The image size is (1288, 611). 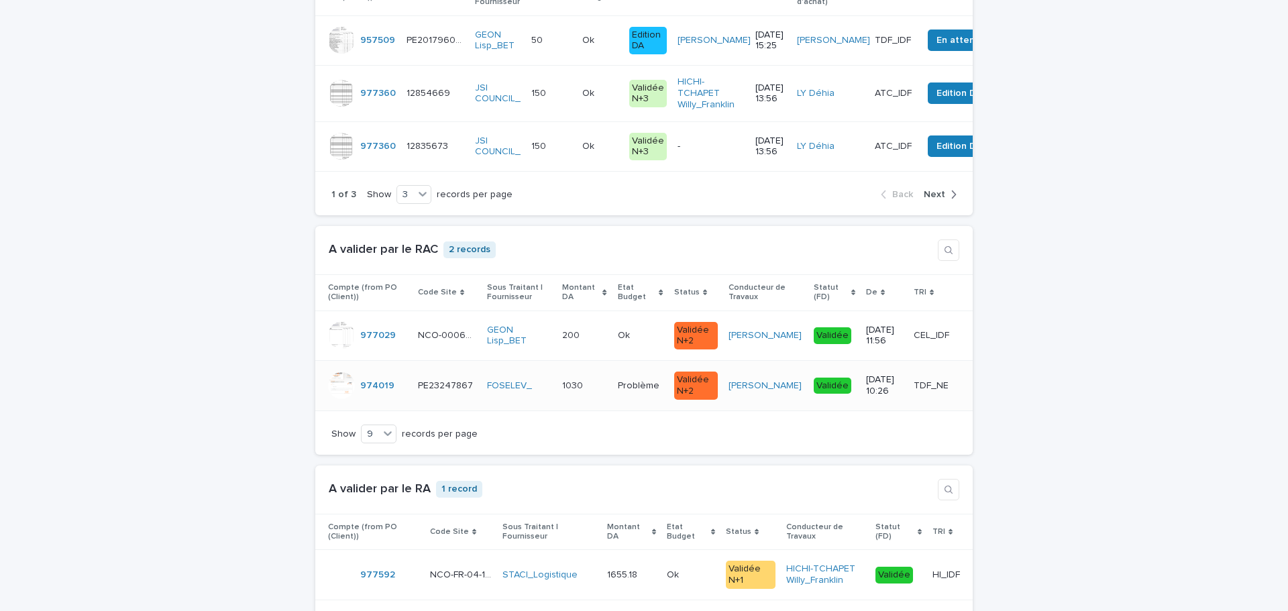 What do you see at coordinates (895, 39) in the screenshot?
I see `p: TDF_IDF` at bounding box center [895, 39].